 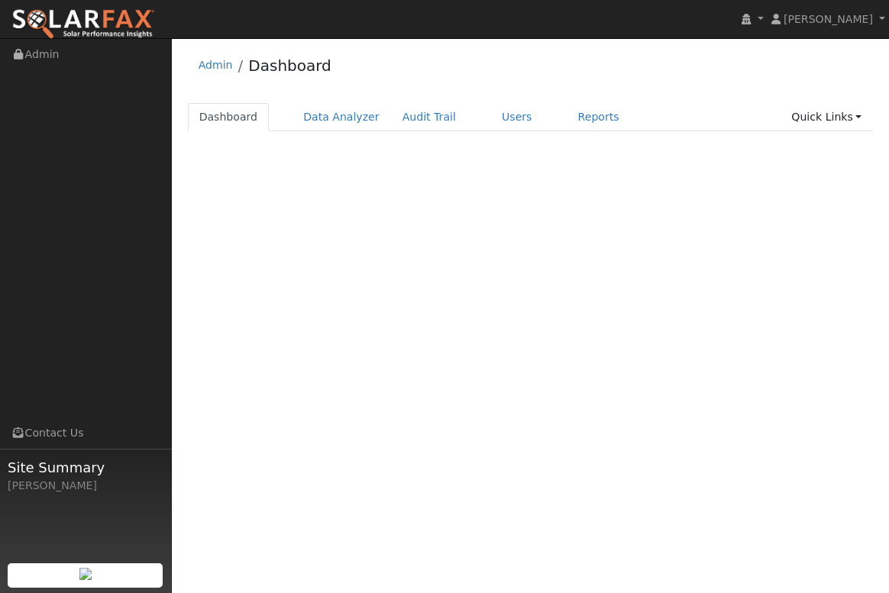 What do you see at coordinates (826, 117) in the screenshot?
I see `a: Quick Links` at bounding box center [826, 117].